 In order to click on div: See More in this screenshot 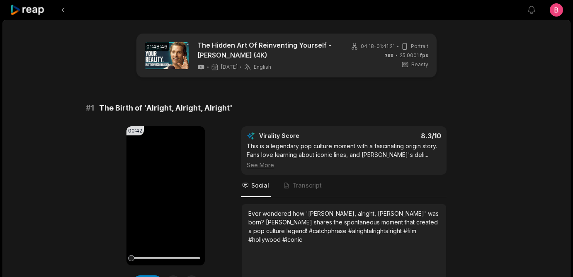, I will do `click(343, 165)`.